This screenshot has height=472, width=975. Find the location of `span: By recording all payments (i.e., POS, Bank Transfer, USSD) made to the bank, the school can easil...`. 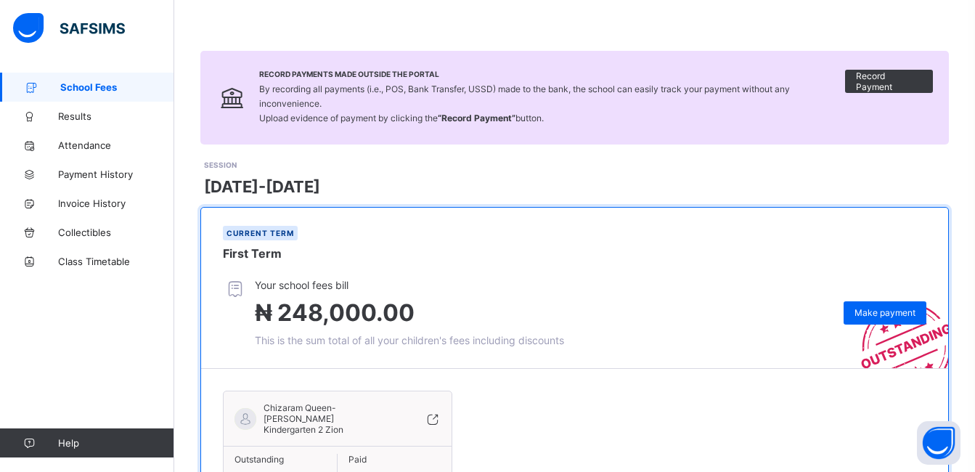

span: By recording all payments (i.e., POS, Bank Transfer, USSD) made to the bank, the school can easil... is located at coordinates (524, 103).